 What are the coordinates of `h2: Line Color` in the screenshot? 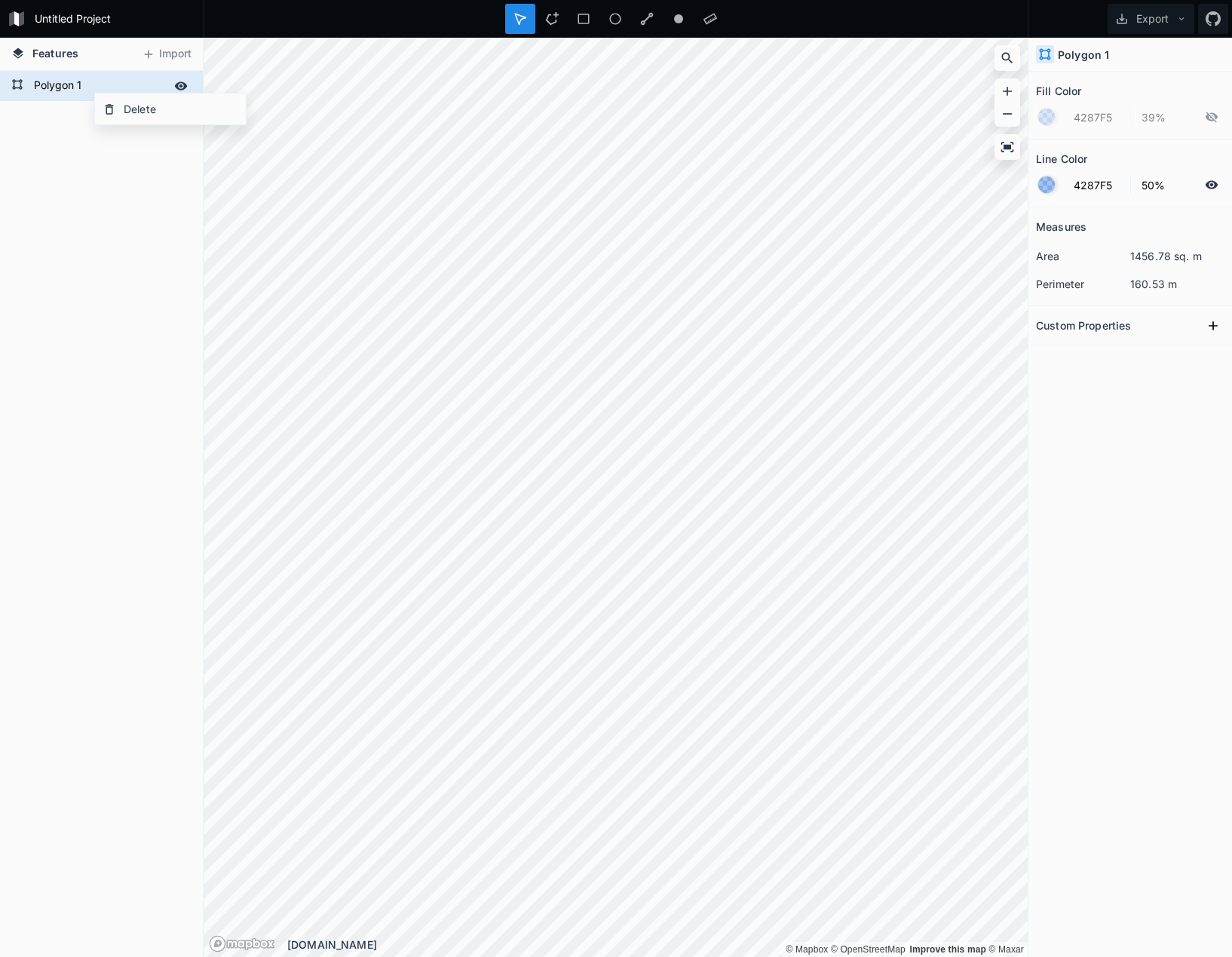 It's located at (1062, 159).